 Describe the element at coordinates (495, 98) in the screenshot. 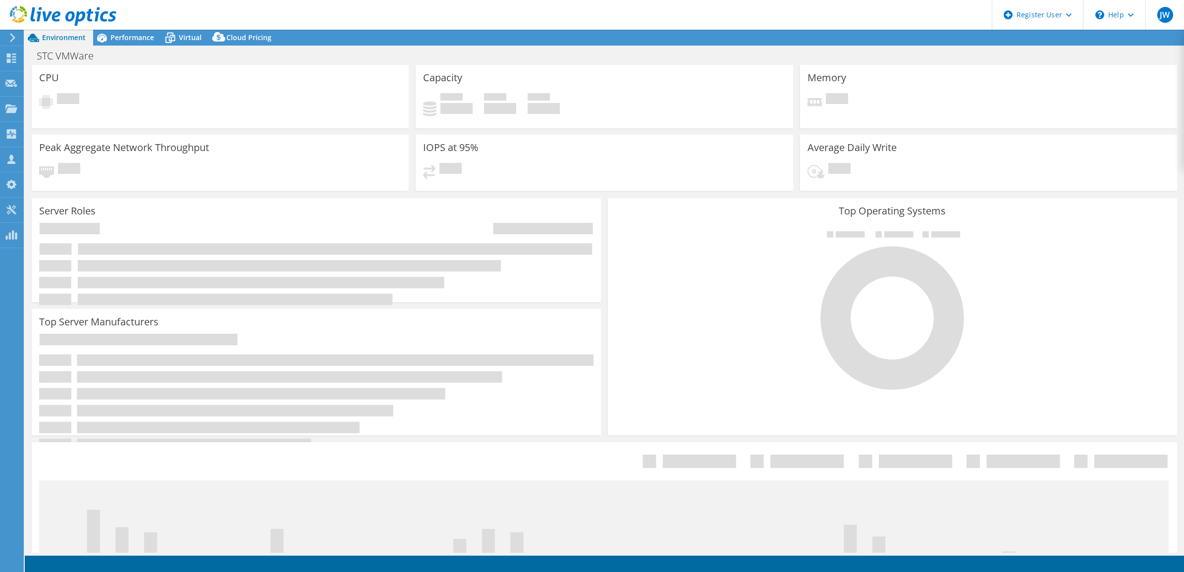

I see `span: Free` at that location.